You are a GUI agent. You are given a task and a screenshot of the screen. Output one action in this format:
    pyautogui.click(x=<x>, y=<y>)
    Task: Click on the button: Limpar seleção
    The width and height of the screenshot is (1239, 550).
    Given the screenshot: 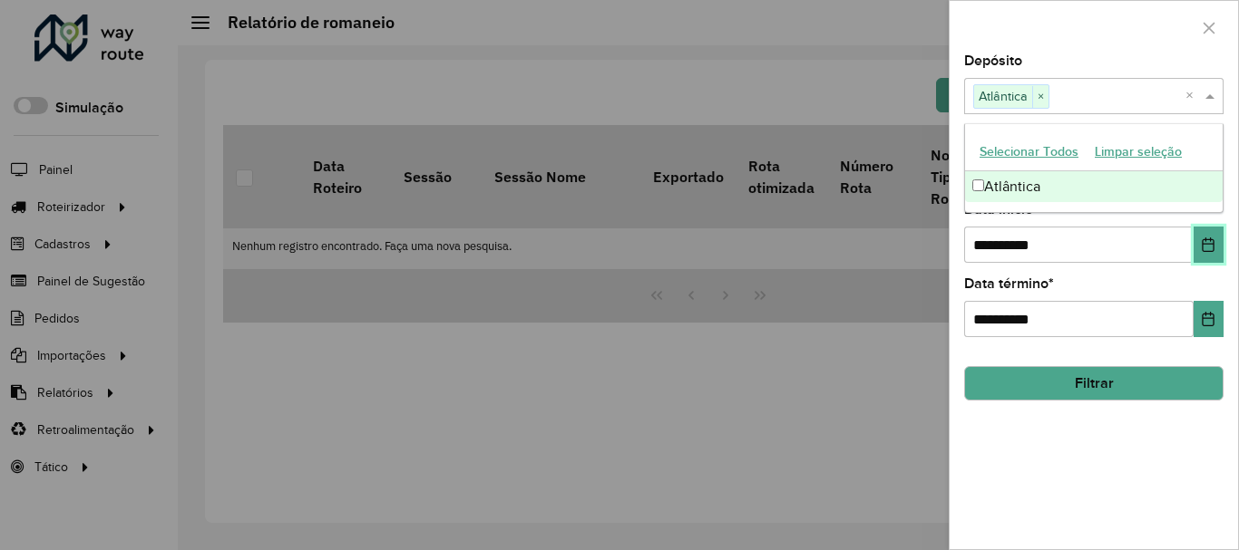 What is the action you would take?
    pyautogui.click(x=1138, y=151)
    